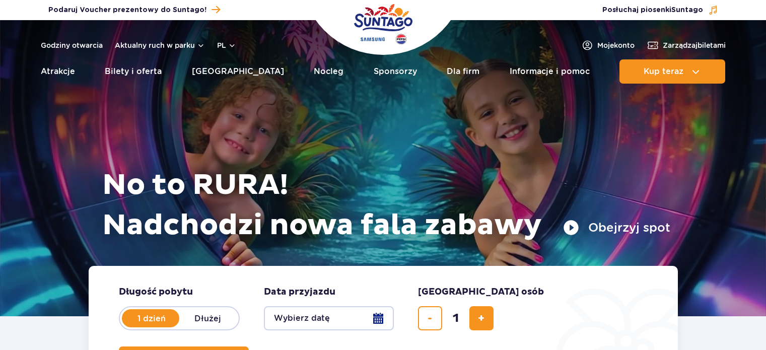  Describe the element at coordinates (152, 318) in the screenshot. I see `label: 1 dzień` at that location.